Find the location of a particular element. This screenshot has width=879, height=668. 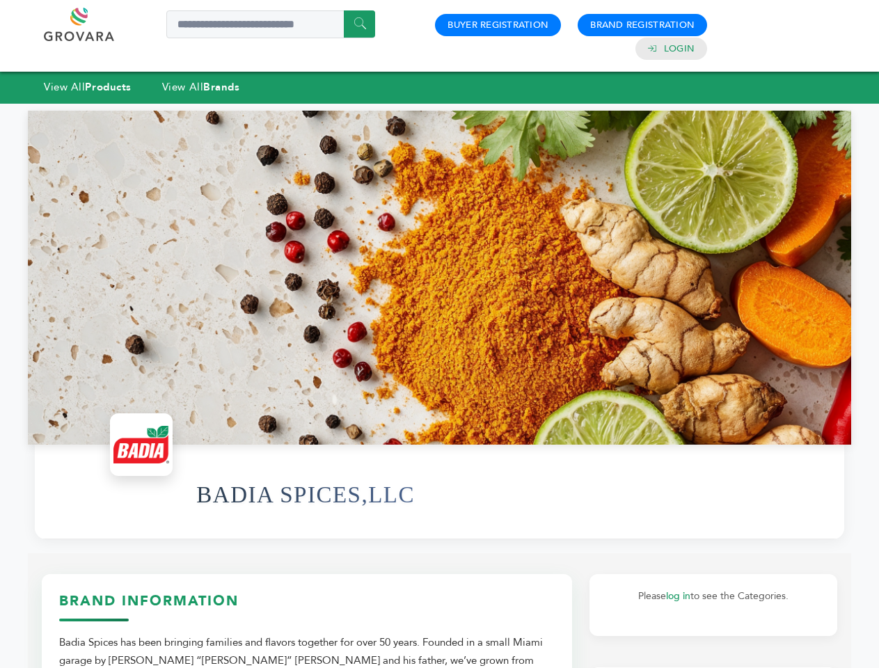

strong: Products is located at coordinates (108, 87).